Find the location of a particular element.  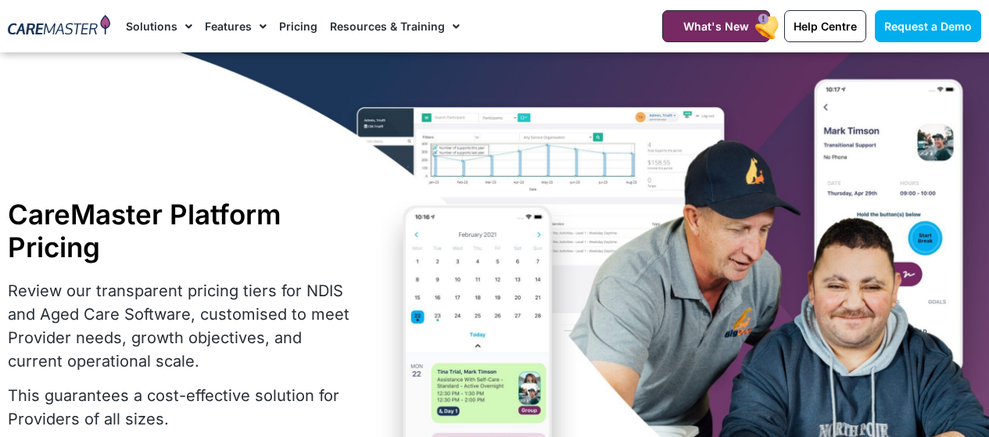

a: Help Centre is located at coordinates (825, 26).